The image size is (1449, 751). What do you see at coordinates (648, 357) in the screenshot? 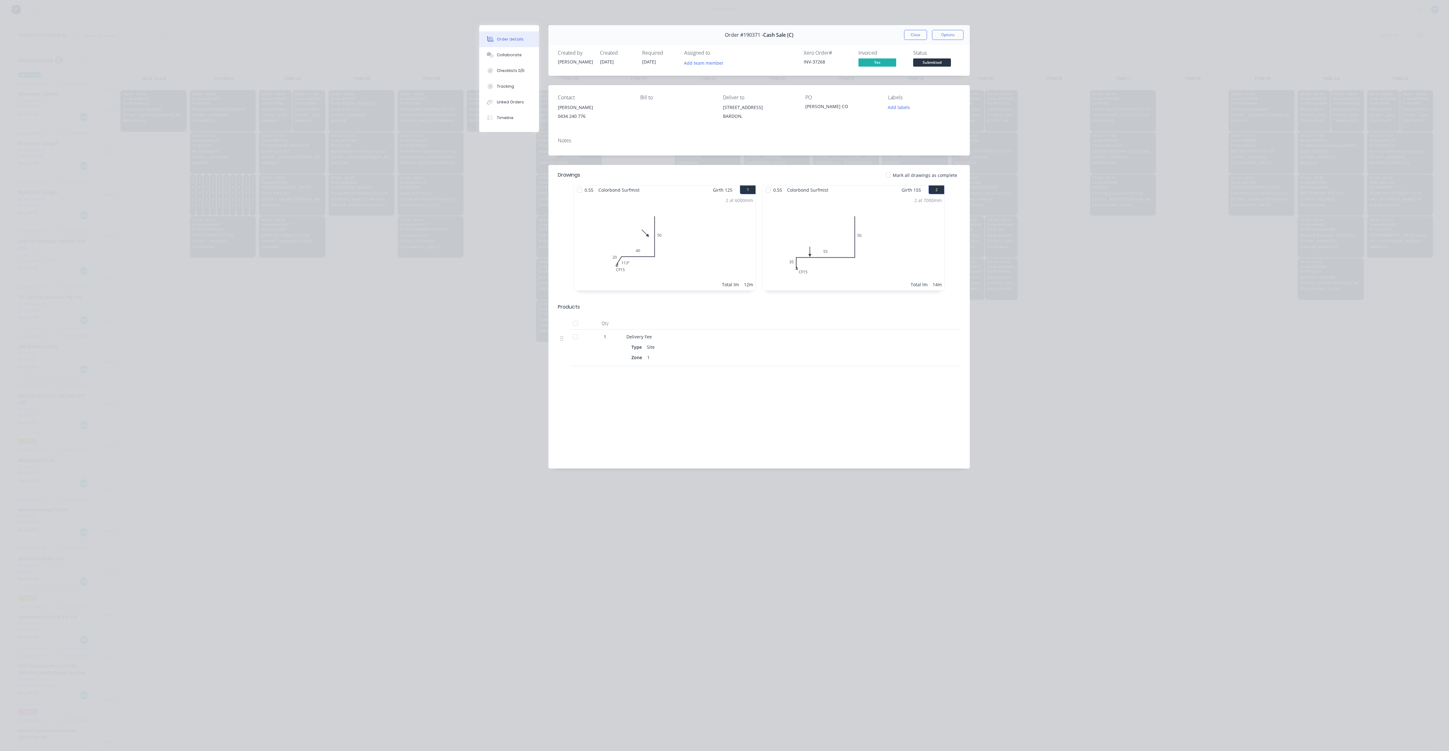
I see `div: 1` at bounding box center [648, 357].